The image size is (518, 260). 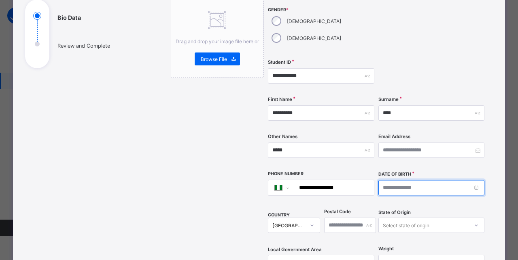 I want to click on label: Phone Number, so click(x=285, y=174).